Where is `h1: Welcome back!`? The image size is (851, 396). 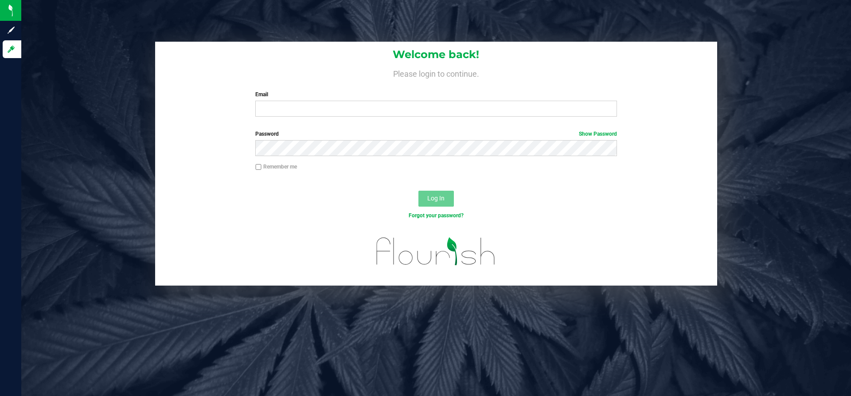 h1: Welcome back! is located at coordinates (436, 55).